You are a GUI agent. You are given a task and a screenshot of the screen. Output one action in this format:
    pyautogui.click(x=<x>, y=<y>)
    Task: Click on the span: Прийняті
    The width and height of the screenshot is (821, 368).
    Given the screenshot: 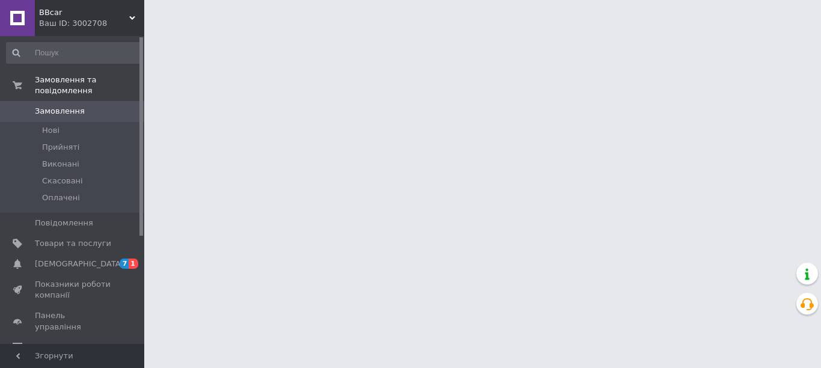 What is the action you would take?
    pyautogui.click(x=61, y=147)
    